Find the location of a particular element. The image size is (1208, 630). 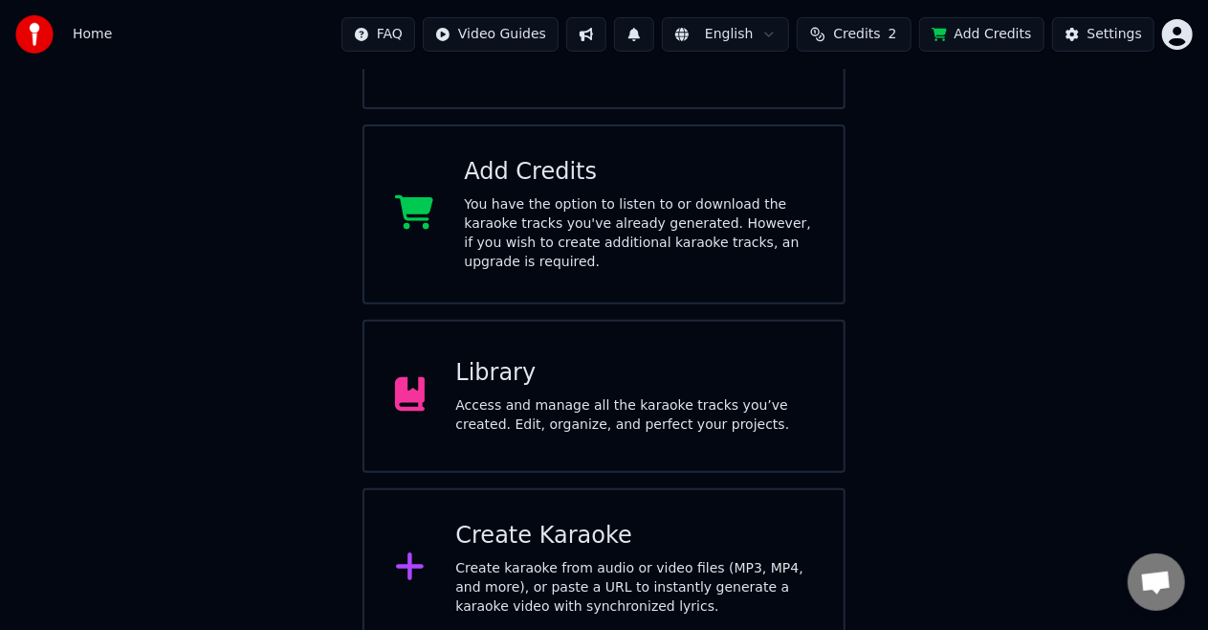

div: You have the option to listen to or download the karaoke tracks you've already generated. However... is located at coordinates (638, 233).